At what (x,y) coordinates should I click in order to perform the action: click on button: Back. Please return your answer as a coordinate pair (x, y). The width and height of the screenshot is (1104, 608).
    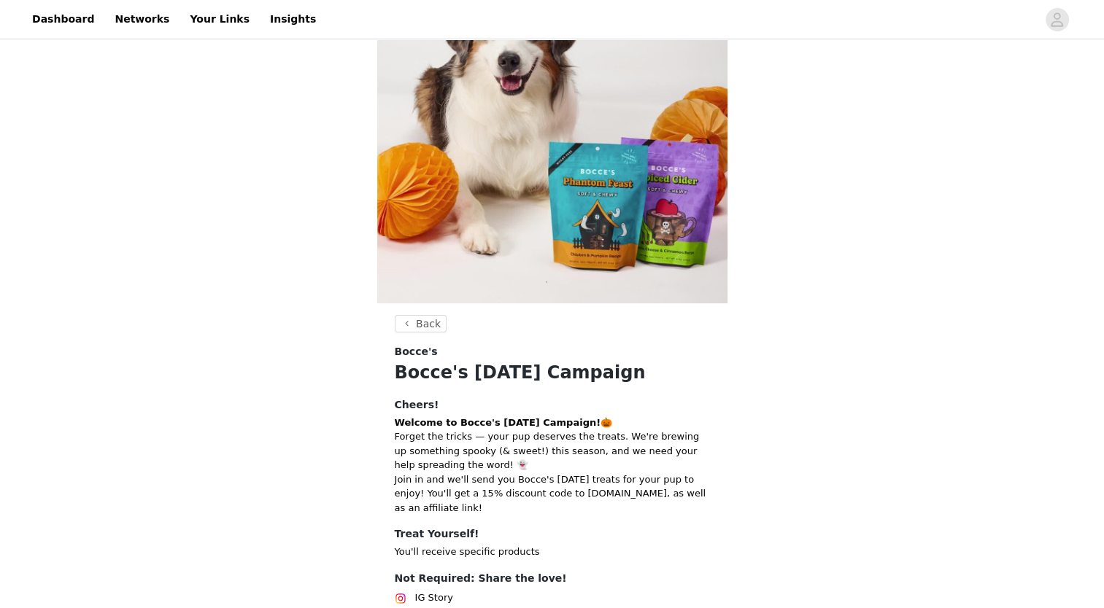
    Looking at the image, I should click on (421, 324).